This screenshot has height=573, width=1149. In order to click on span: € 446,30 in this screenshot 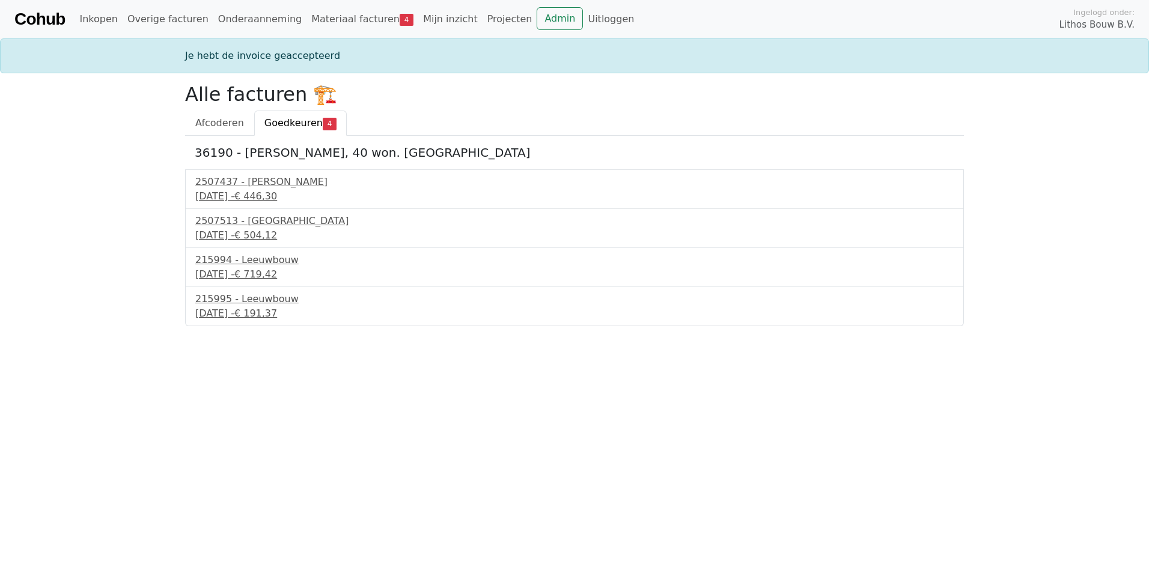, I will do `click(255, 196)`.